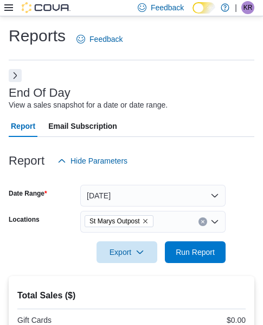 The image size is (263, 325). What do you see at coordinates (15, 75) in the screenshot?
I see `button: Next` at bounding box center [15, 75].